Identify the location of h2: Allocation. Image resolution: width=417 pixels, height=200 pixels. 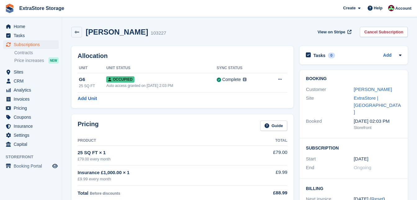
(182, 56).